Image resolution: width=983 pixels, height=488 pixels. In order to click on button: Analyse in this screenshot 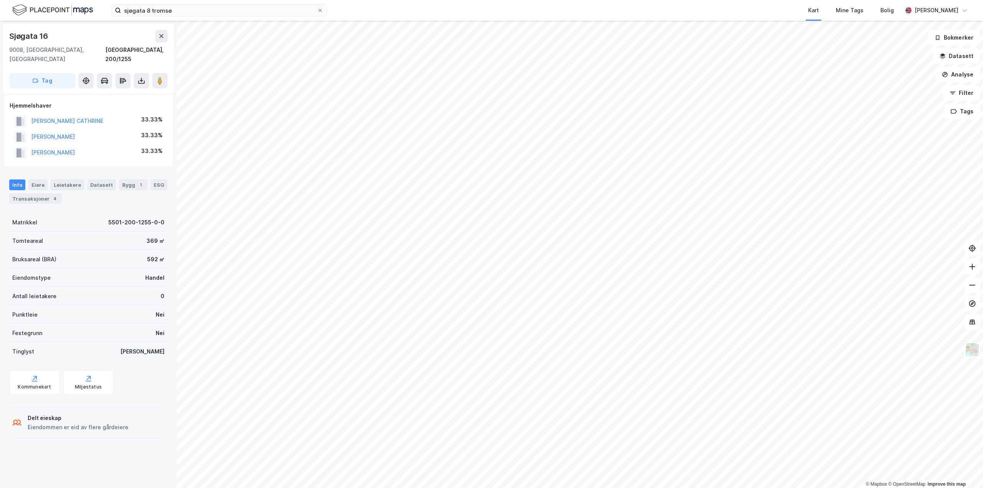, I will do `click(958, 75)`.